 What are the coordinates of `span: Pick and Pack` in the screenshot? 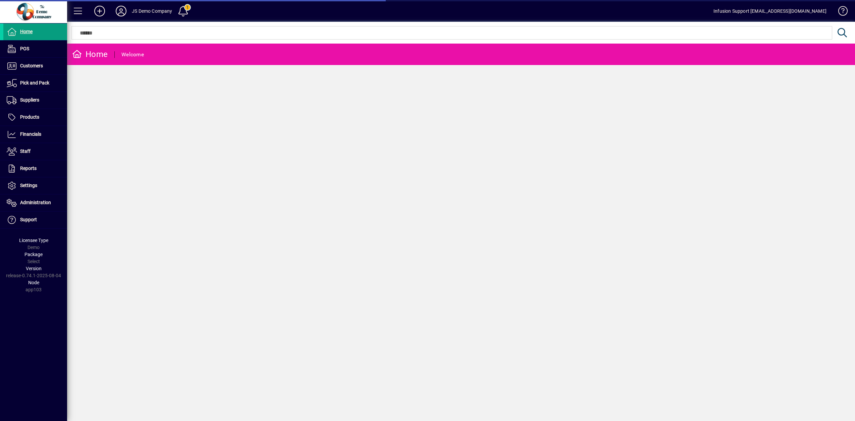 It's located at (35, 83).